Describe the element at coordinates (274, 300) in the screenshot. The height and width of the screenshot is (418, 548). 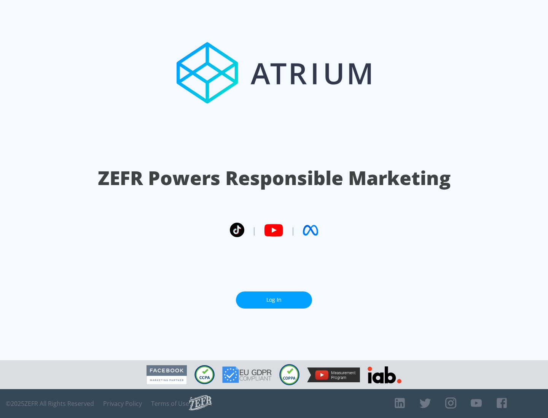
I see `a: Log In` at that location.